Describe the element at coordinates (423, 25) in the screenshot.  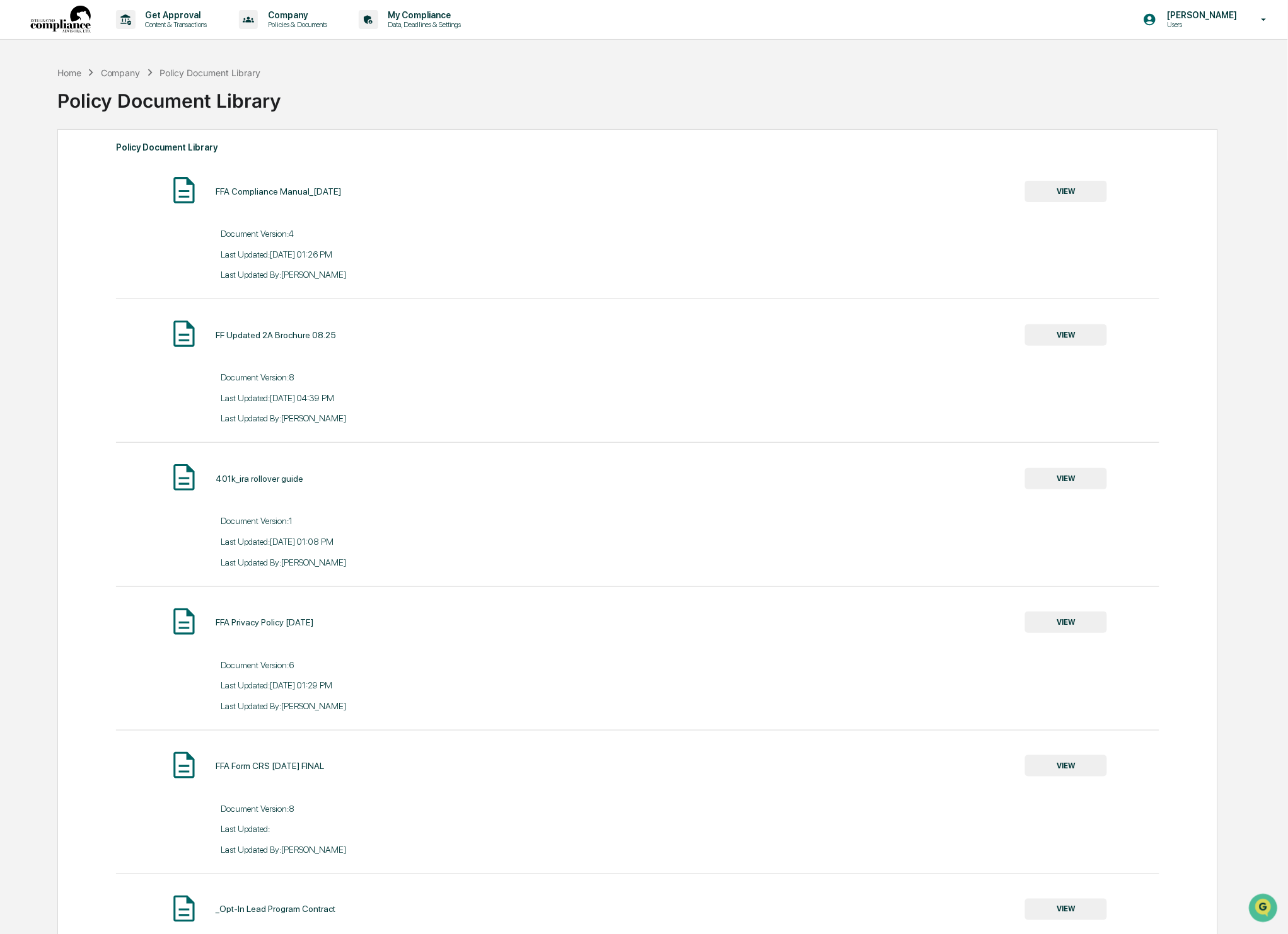
I see `p: Data, Deadlines & Settings` at that location.